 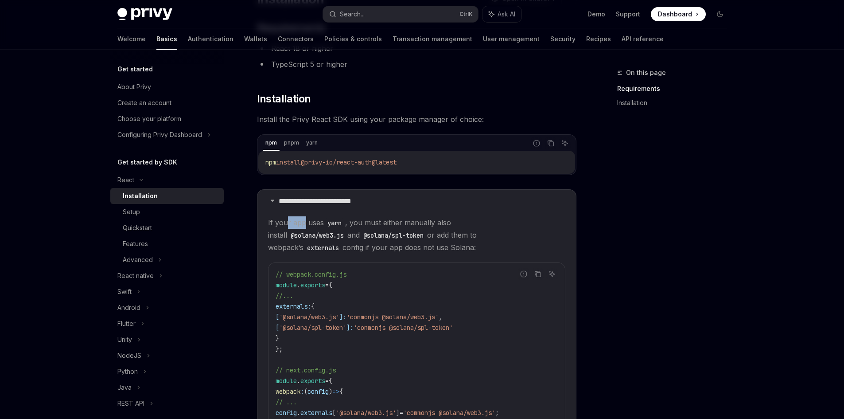 I want to click on span: Ctrl K, so click(x=466, y=14).